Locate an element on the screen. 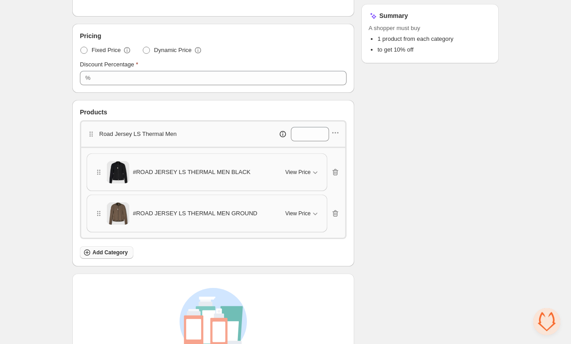  span: #ROAD JERSEY LS THERMAL MEN BLACK is located at coordinates (192, 172).